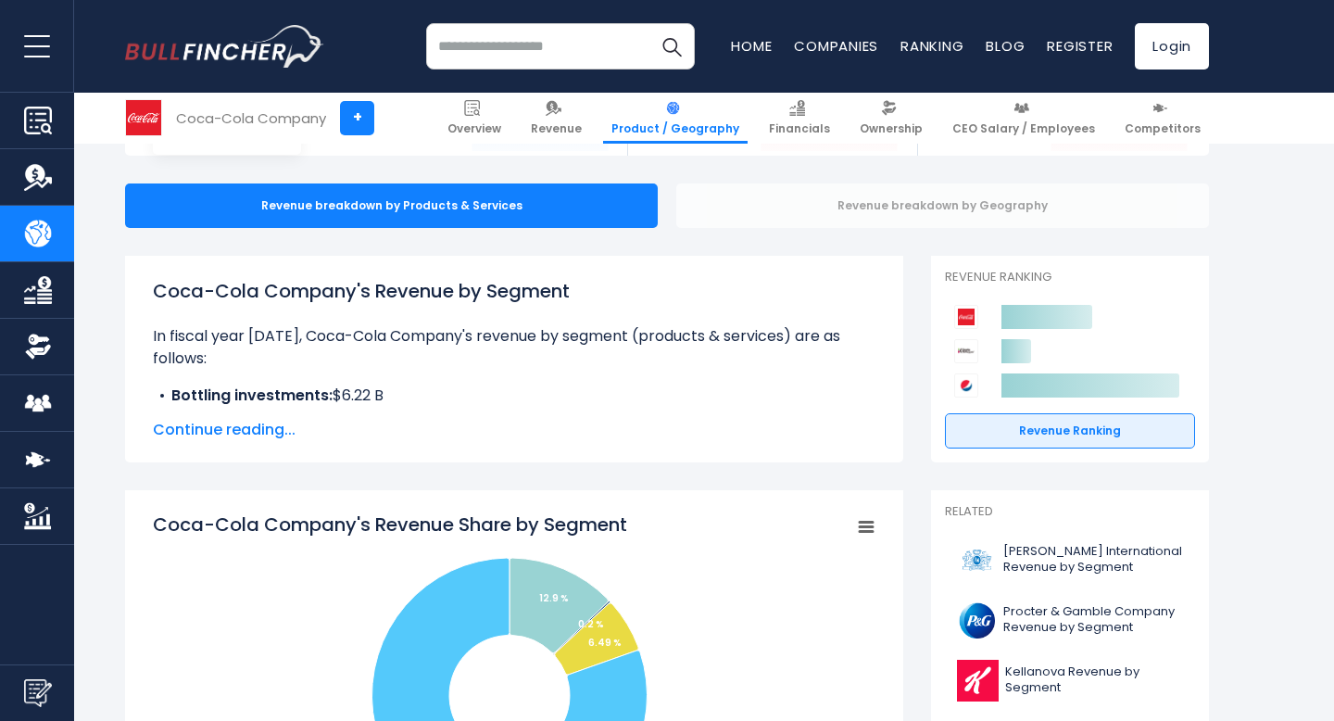  What do you see at coordinates (1094, 680) in the screenshot?
I see `span: Kellanova Revenue by Segment` at bounding box center [1094, 680].